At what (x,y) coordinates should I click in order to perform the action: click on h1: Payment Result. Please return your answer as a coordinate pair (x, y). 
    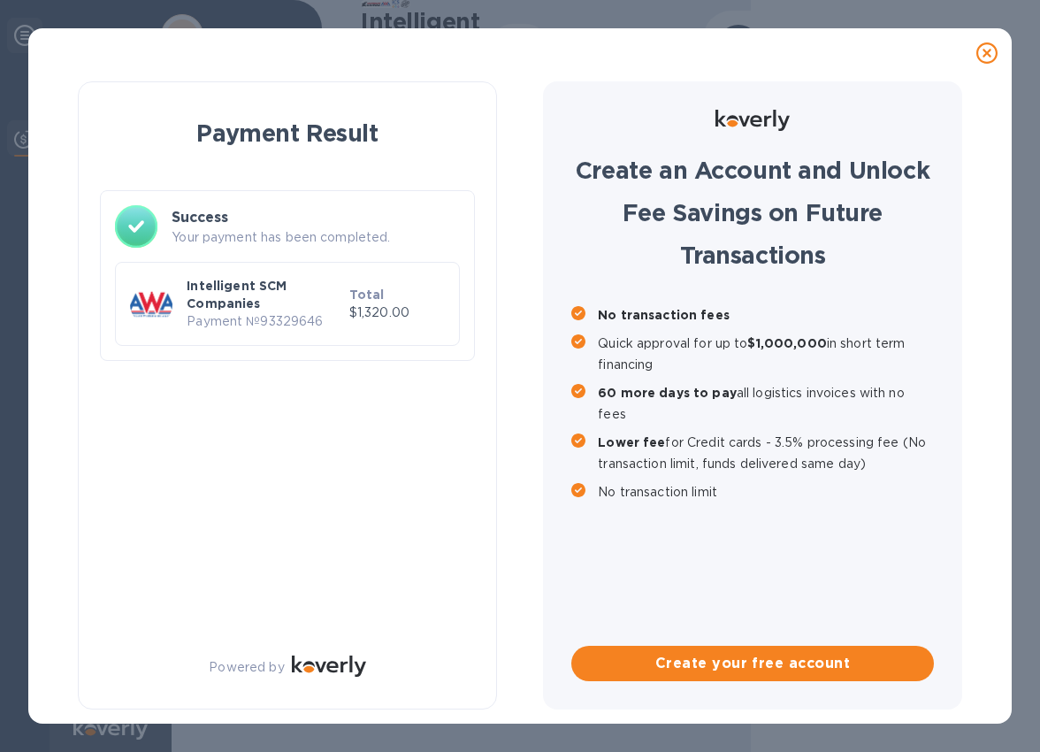
    Looking at the image, I should click on (286, 133).